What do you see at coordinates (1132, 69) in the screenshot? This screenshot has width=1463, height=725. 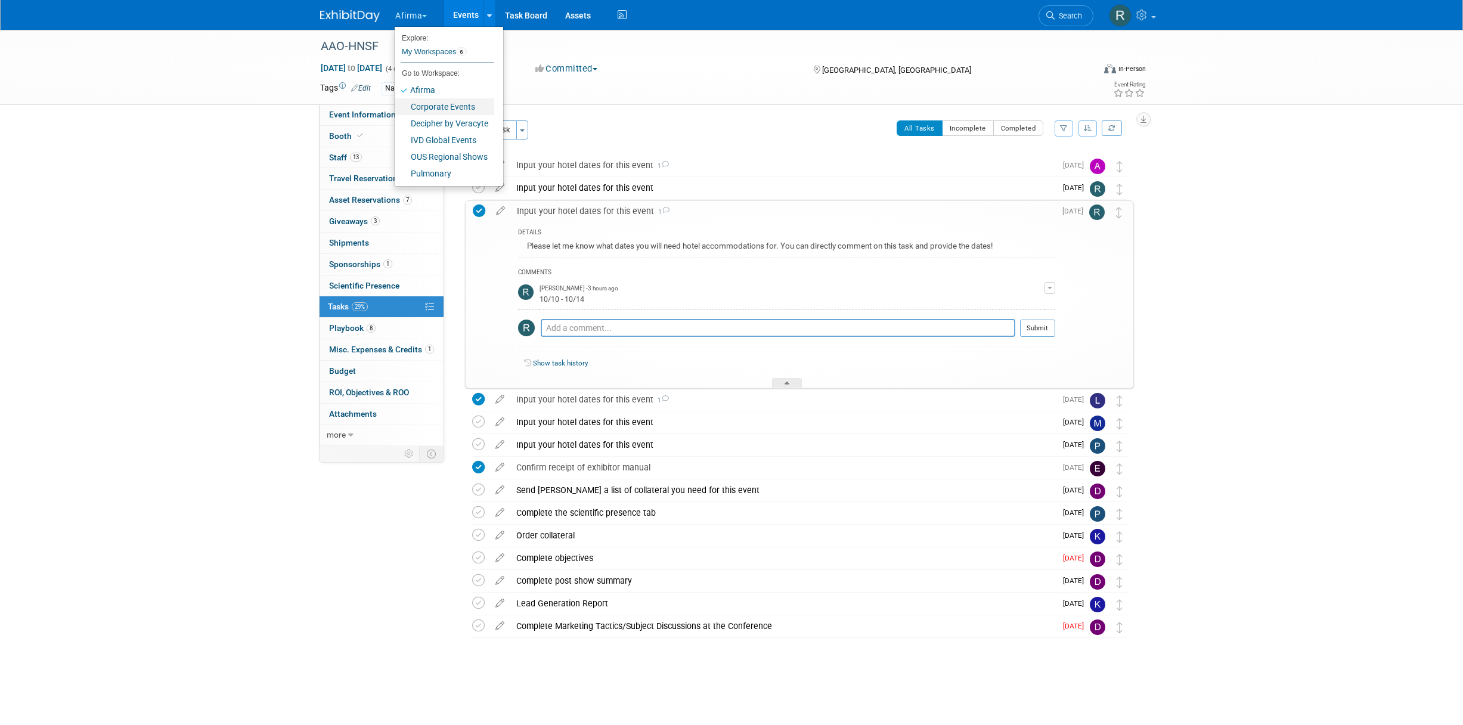 I see `div: In-Person` at bounding box center [1132, 69].